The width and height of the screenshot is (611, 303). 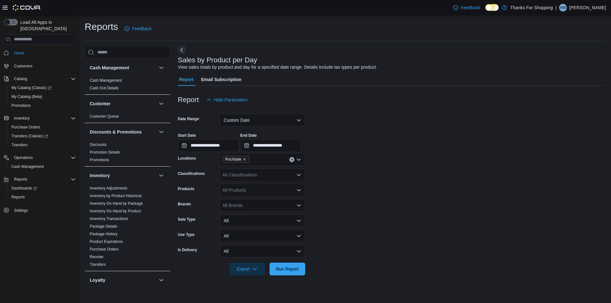 What do you see at coordinates (106, 242) in the screenshot?
I see `a: Product Expirations` at bounding box center [106, 242].